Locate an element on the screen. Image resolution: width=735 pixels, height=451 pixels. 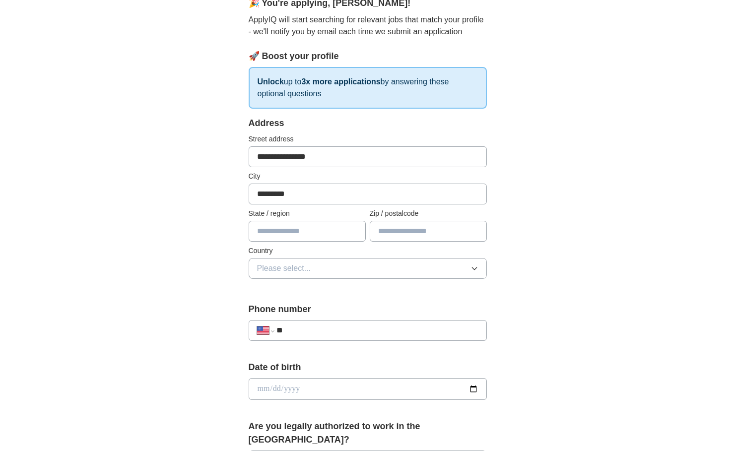
label: Street address is located at coordinates (368, 139).